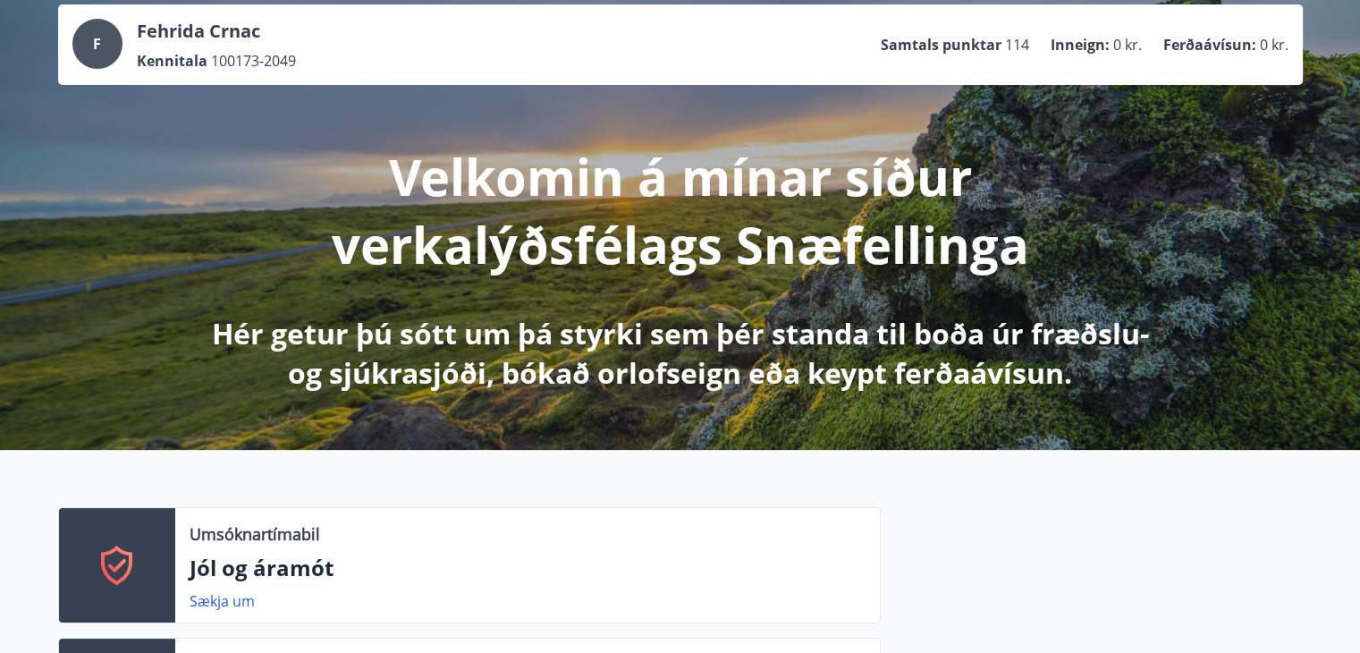  Describe the element at coordinates (680, 210) in the screenshot. I see `p: Velkomin á mínar síður verkalýðsfélags Snæfellinga` at that location.